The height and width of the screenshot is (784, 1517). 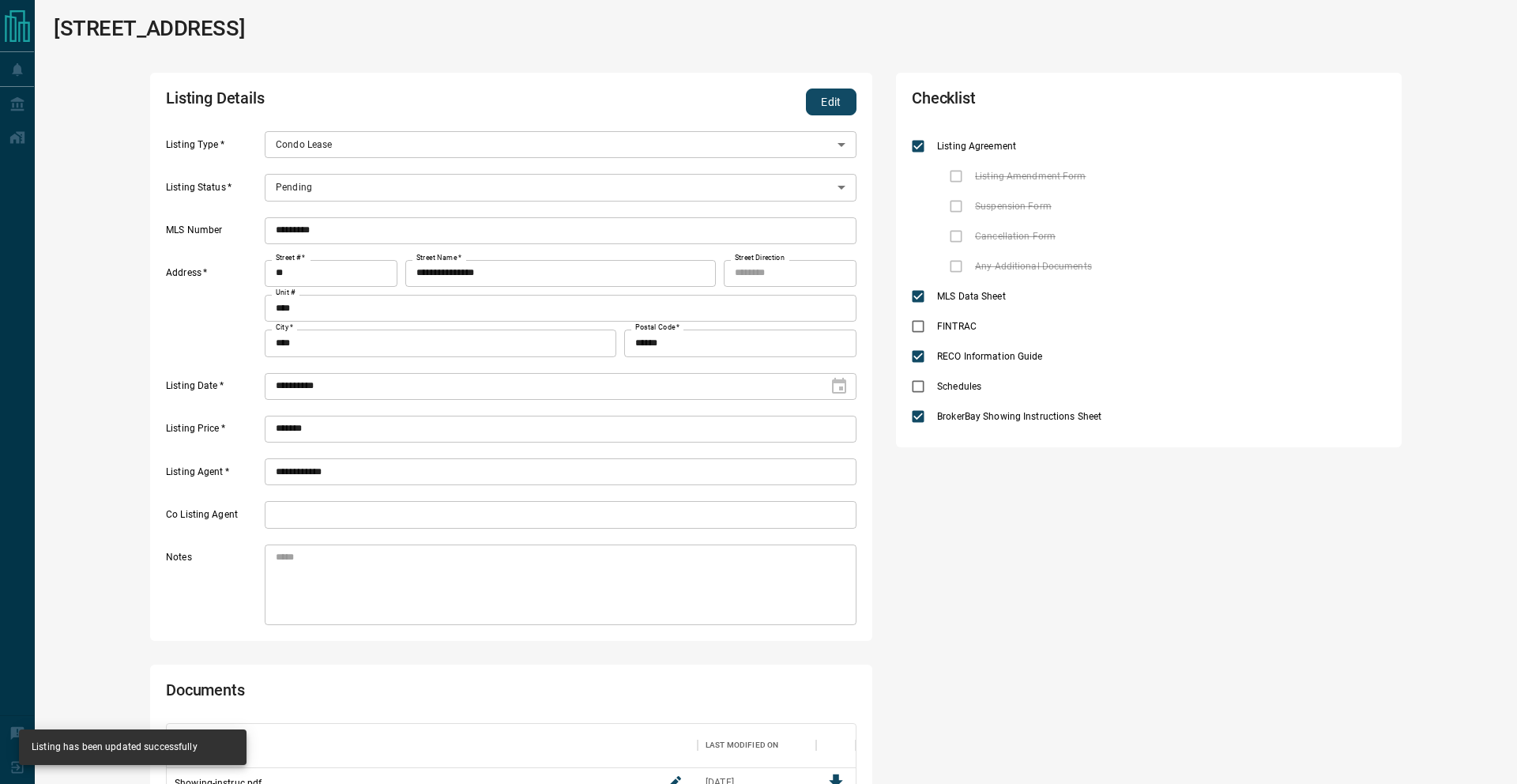 I want to click on h2: Documents, so click(x=373, y=694).